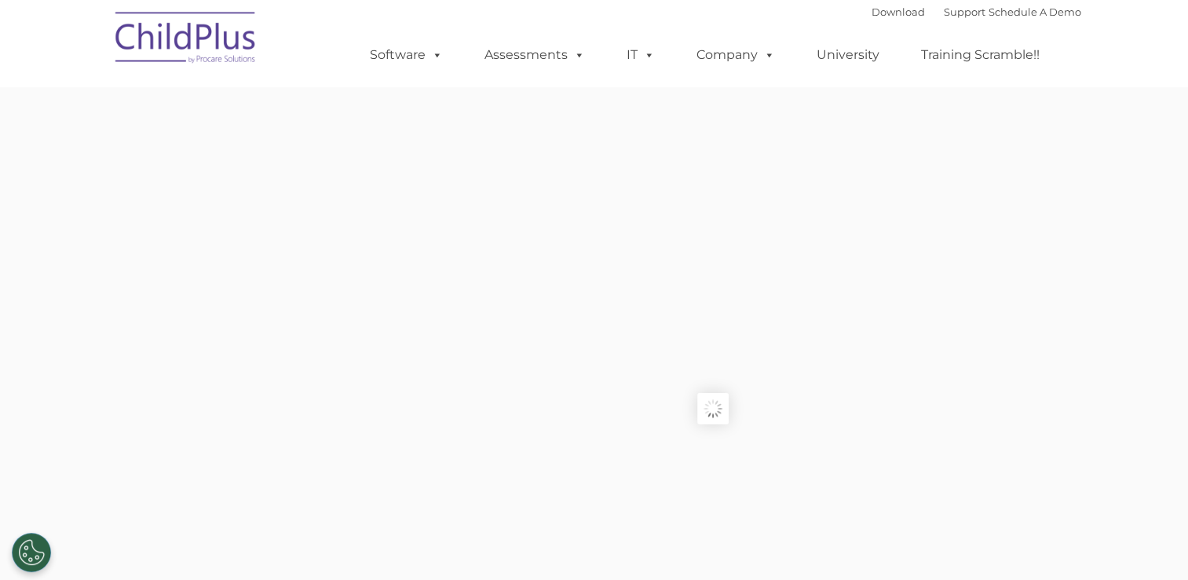  I want to click on a: Schedule A Demo, so click(1035, 12).